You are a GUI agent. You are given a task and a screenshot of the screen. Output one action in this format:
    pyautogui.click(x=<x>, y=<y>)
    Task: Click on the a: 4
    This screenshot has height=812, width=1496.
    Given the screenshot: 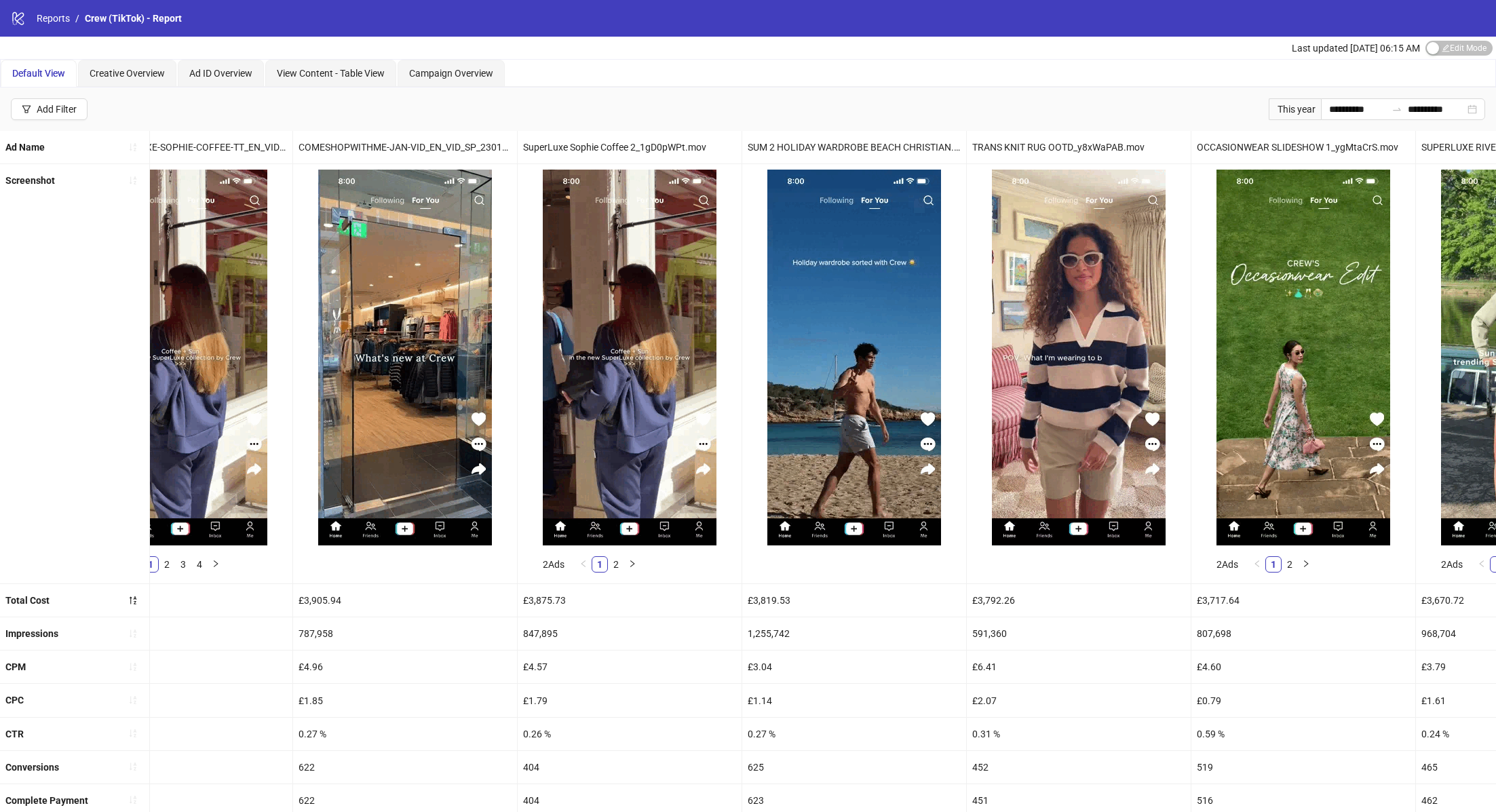 What is the action you would take?
    pyautogui.click(x=200, y=564)
    